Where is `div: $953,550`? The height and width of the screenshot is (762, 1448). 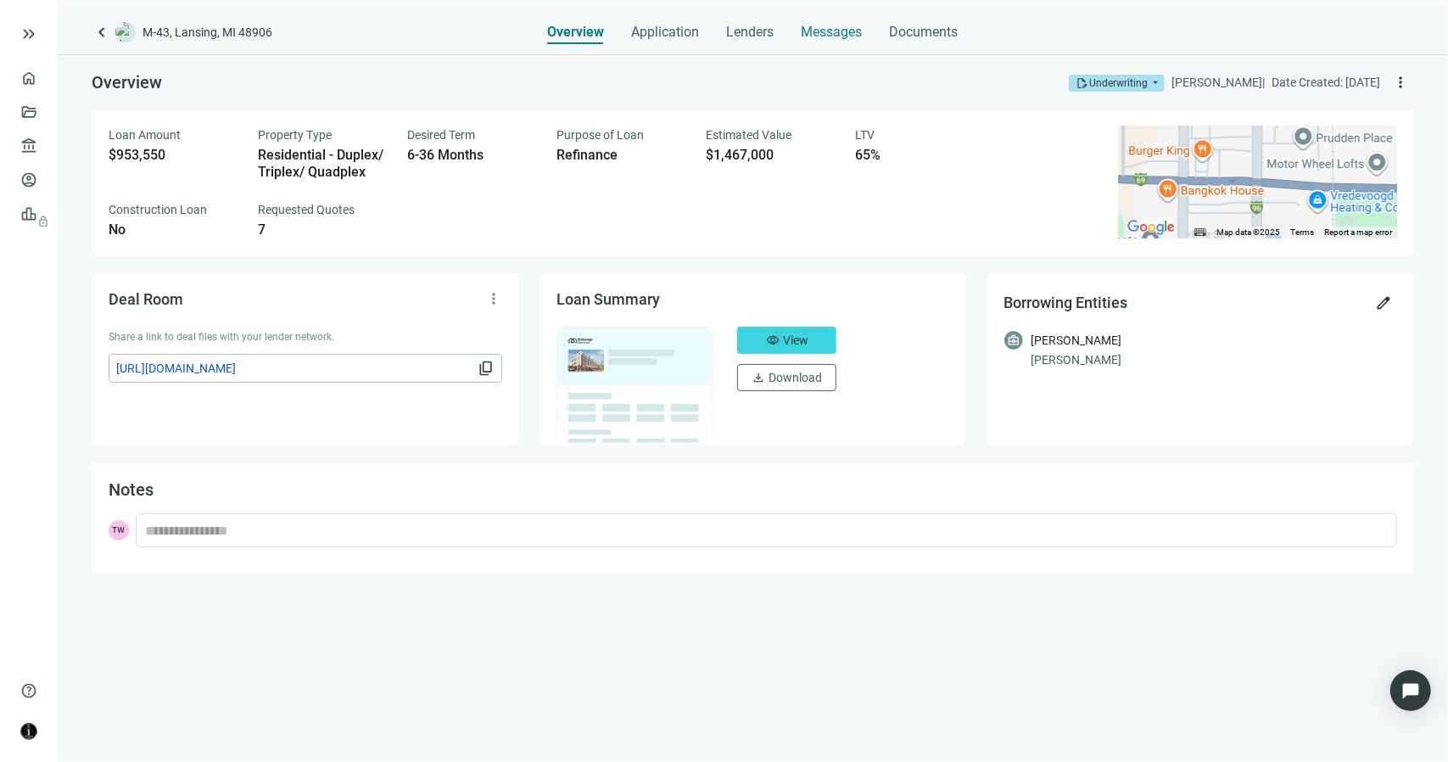 div: $953,550 is located at coordinates (173, 155).